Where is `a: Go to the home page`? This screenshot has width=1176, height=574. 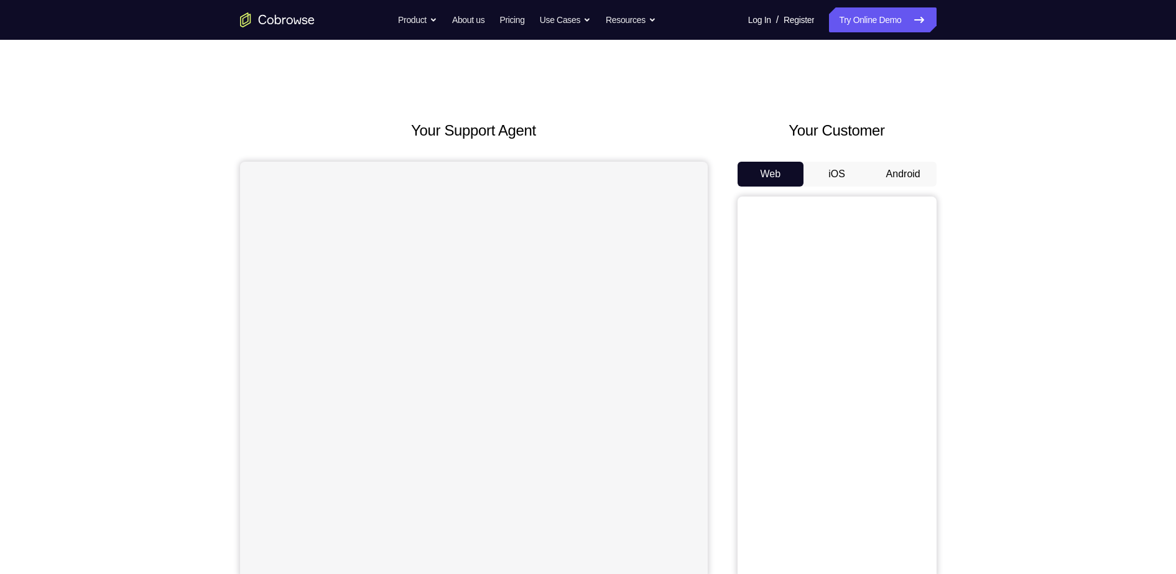
a: Go to the home page is located at coordinates (277, 20).